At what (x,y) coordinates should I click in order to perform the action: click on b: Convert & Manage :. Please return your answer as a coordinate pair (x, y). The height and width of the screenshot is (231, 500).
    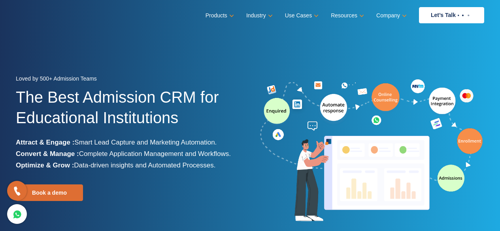
    Looking at the image, I should click on (47, 154).